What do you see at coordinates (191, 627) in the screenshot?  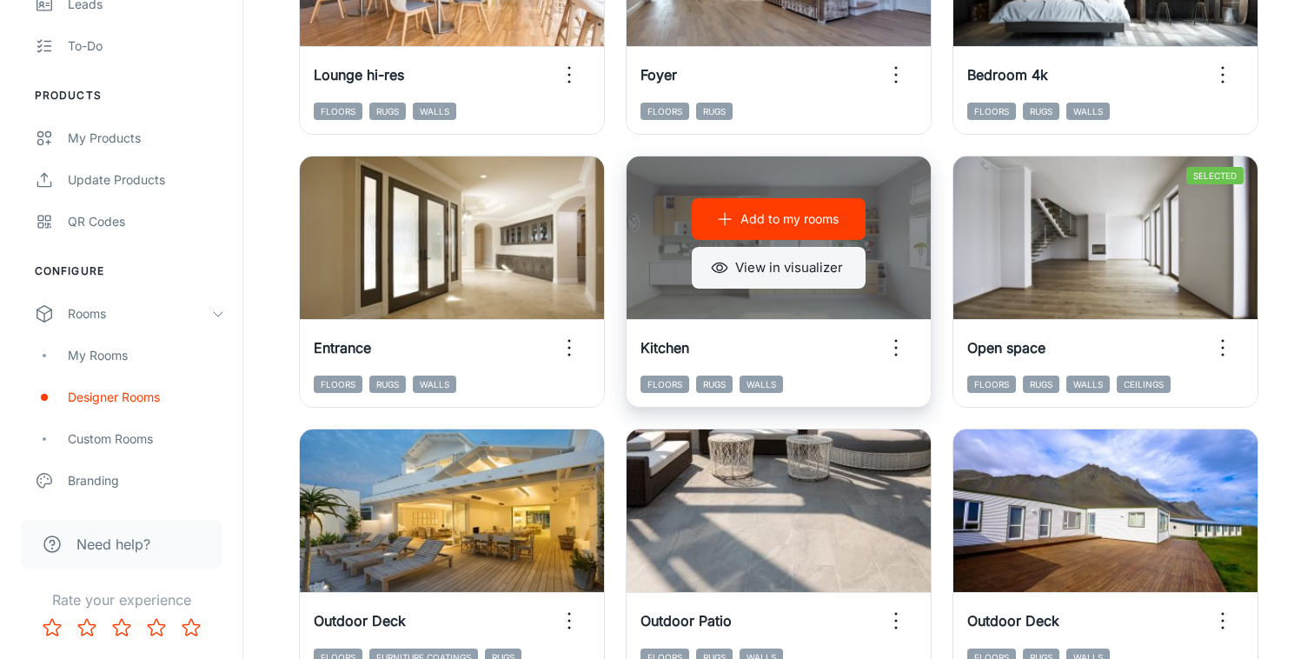 I see `button: Rate 5 star` at bounding box center [191, 627].